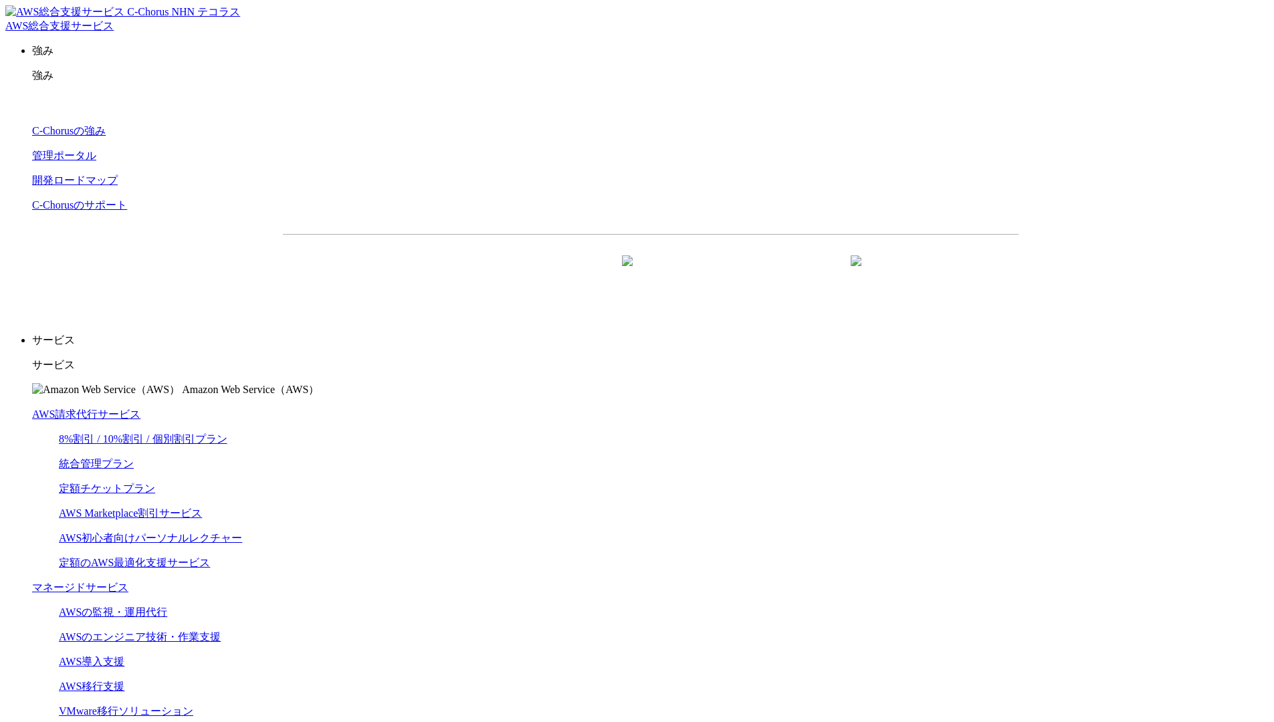 This screenshot has height=722, width=1274. What do you see at coordinates (765, 273) in the screenshot?
I see `a: まずは相談する` at bounding box center [765, 273].